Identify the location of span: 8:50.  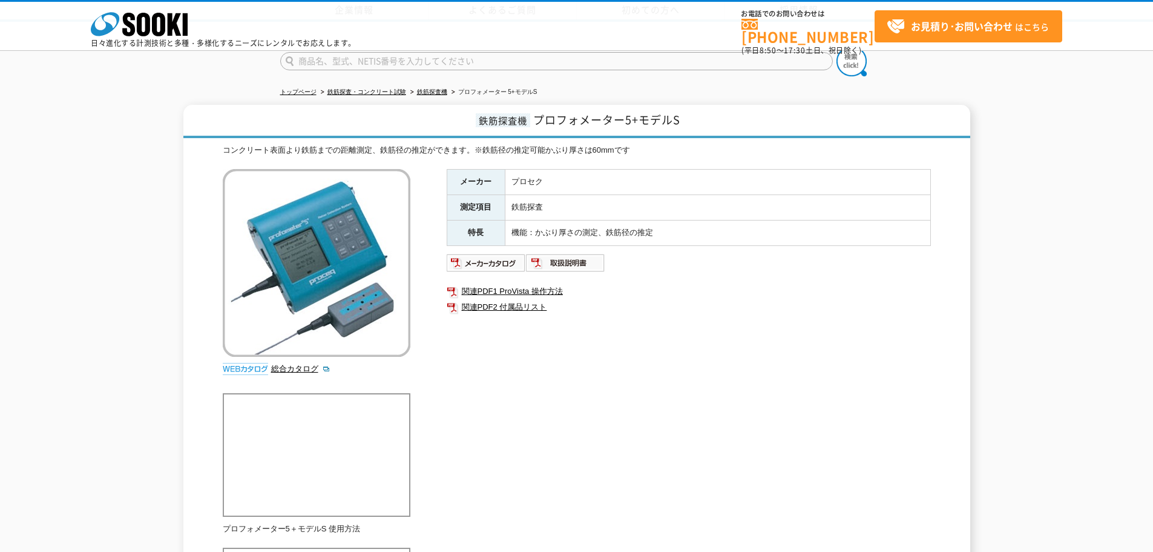
(768, 50).